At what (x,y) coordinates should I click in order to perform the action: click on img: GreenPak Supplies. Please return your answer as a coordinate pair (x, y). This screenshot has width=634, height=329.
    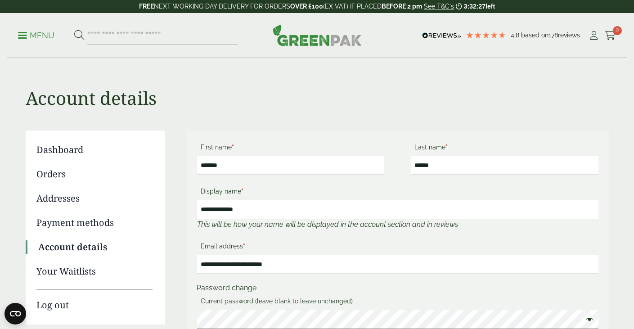
    Looking at the image, I should click on (317, 35).